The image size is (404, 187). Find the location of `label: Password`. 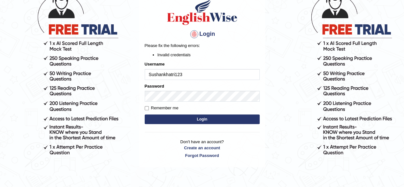

label: Password is located at coordinates (154, 86).